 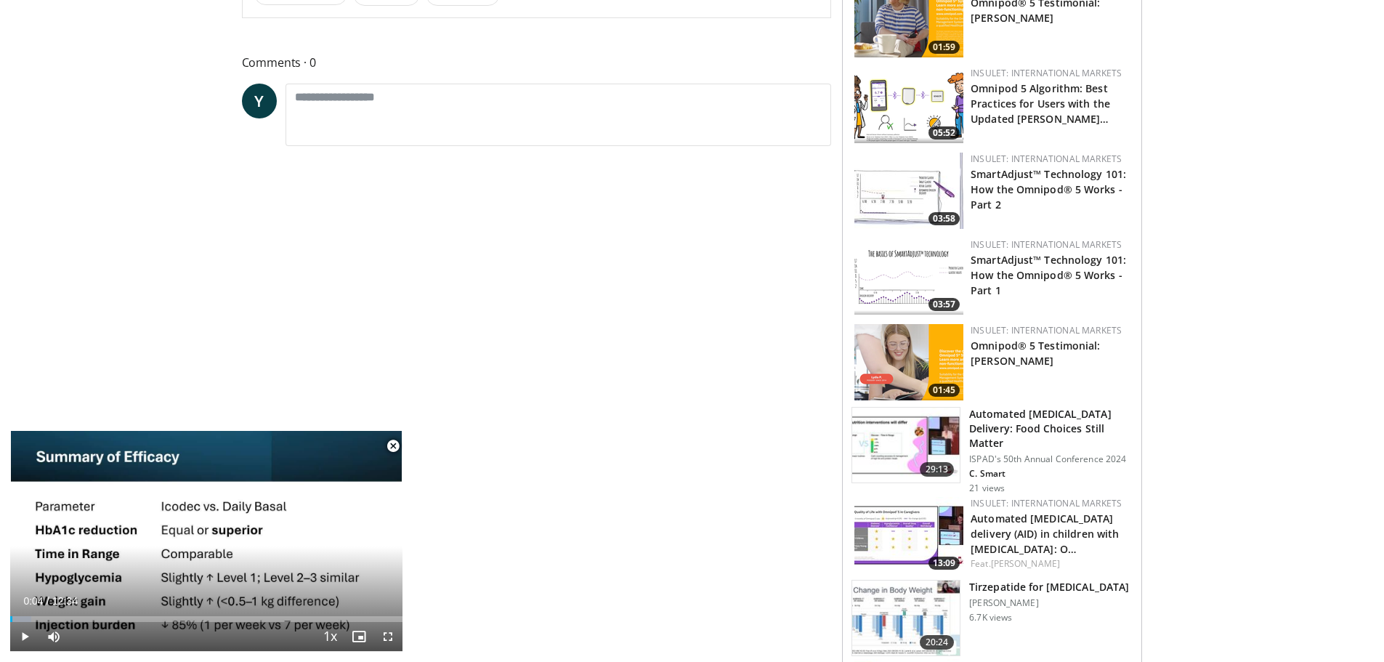 I want to click on a: 13:09, so click(x=909, y=535).